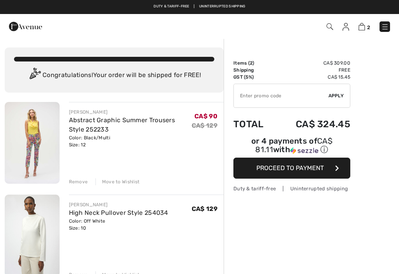 The image size is (399, 274). I want to click on td: CA$ 309.00, so click(312, 63).